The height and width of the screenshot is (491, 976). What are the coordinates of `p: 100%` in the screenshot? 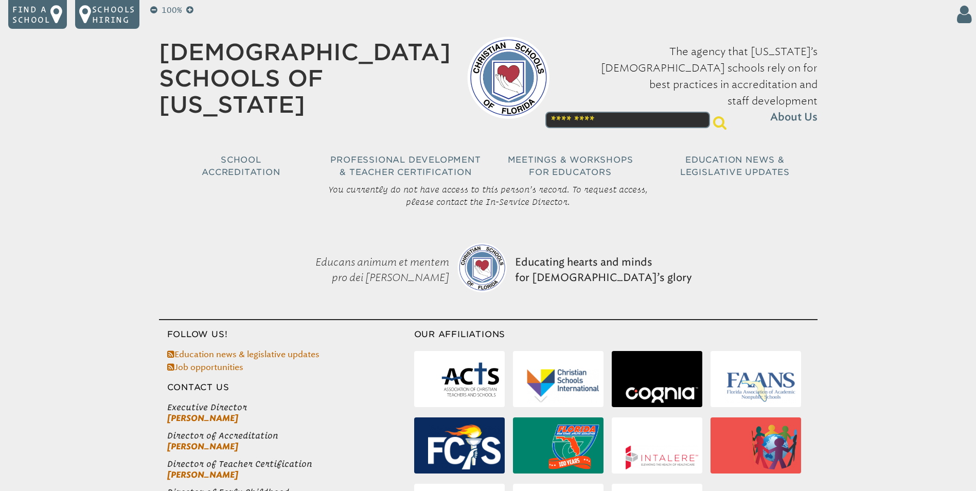 It's located at (172, 10).